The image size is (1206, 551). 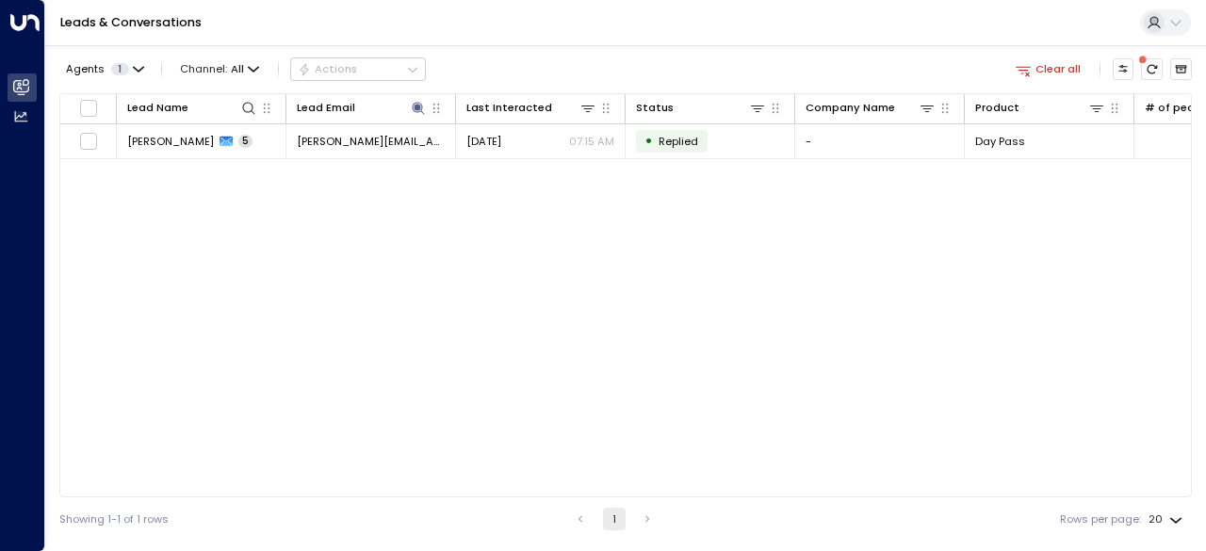 What do you see at coordinates (1123, 69) in the screenshot?
I see `button: Customize` at bounding box center [1123, 69].